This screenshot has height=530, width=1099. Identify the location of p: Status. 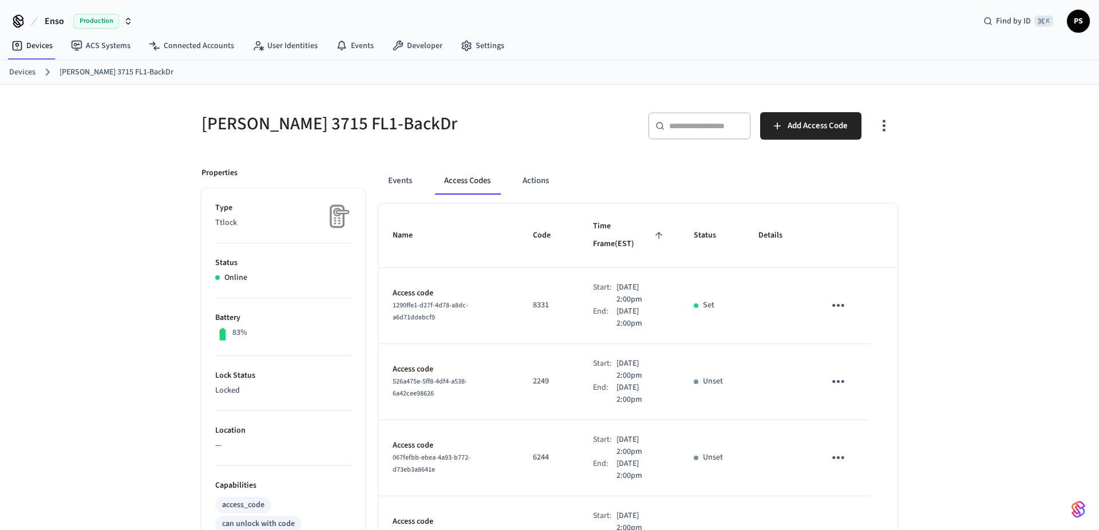
(283, 263).